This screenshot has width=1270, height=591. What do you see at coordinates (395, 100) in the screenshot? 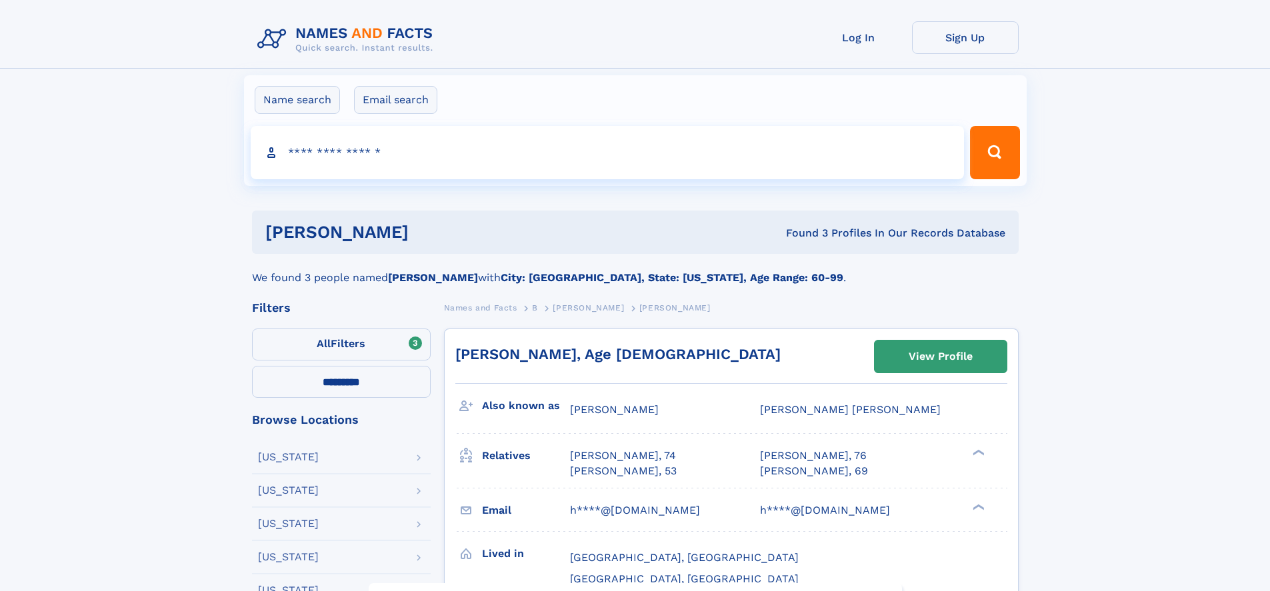
I see `label: Email search` at bounding box center [395, 100].